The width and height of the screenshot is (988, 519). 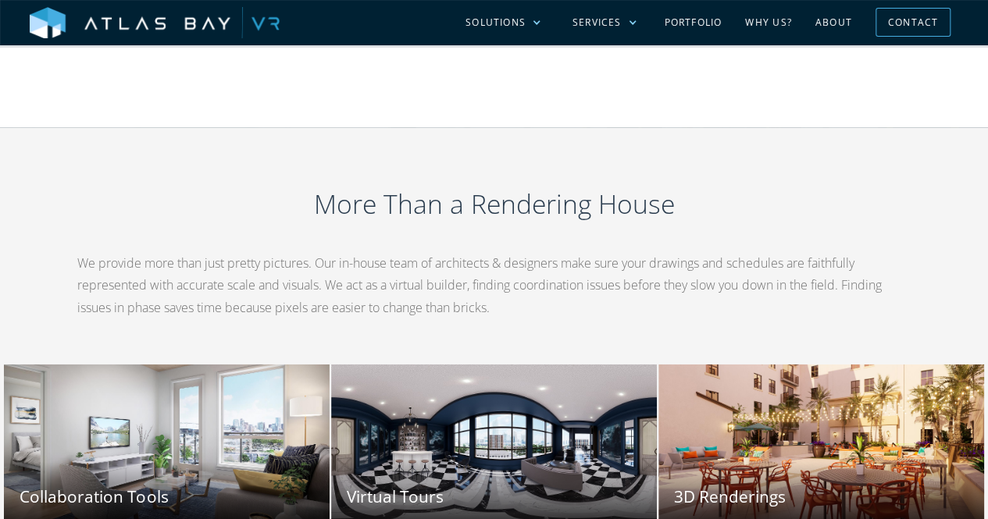 What do you see at coordinates (913, 22) in the screenshot?
I see `a: Contact` at bounding box center [913, 22].